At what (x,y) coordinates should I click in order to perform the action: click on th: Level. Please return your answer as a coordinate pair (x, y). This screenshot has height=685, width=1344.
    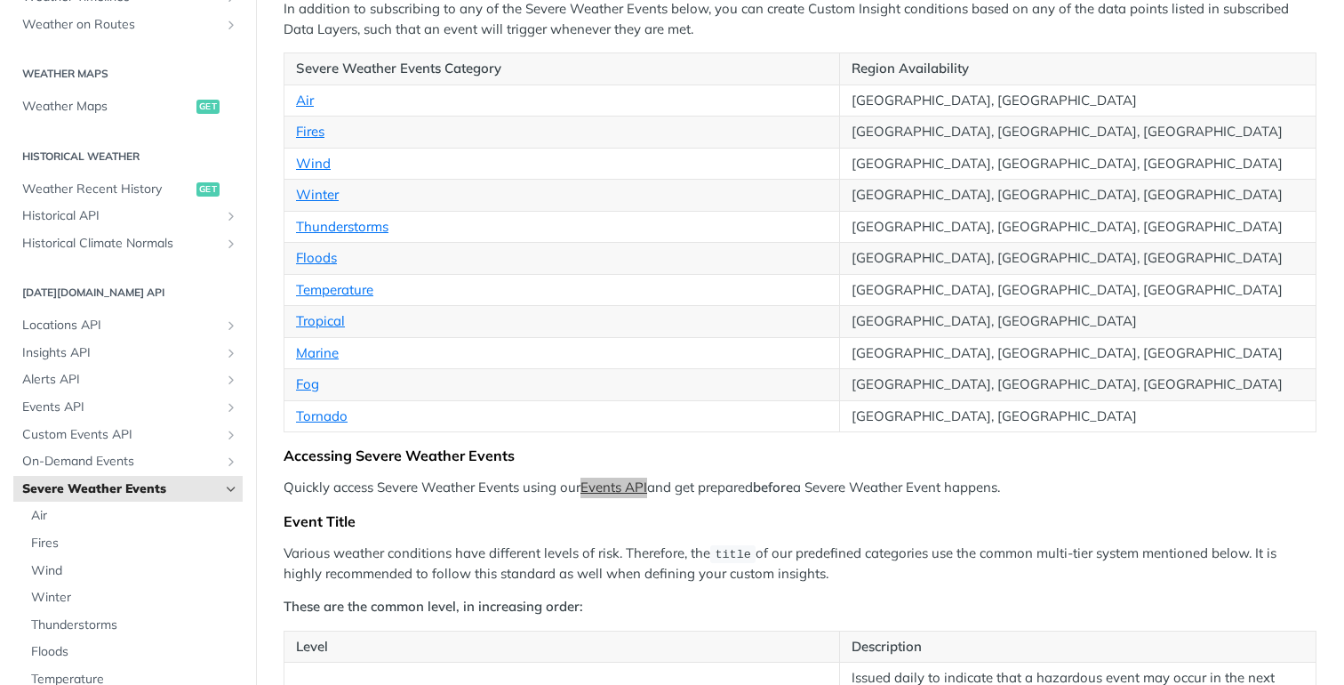
    Looking at the image, I should click on (562, 646).